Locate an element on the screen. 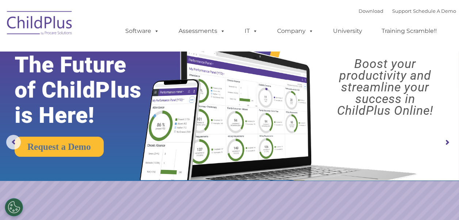 The width and height of the screenshot is (459, 220). a: Software is located at coordinates (142, 31).